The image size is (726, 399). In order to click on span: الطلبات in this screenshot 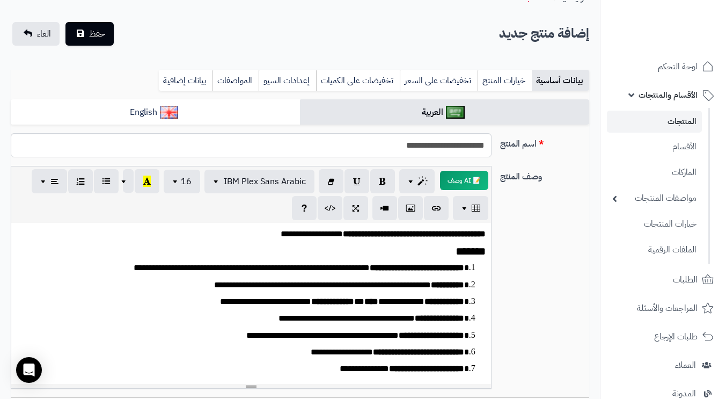, I will do `click(686, 280)`.